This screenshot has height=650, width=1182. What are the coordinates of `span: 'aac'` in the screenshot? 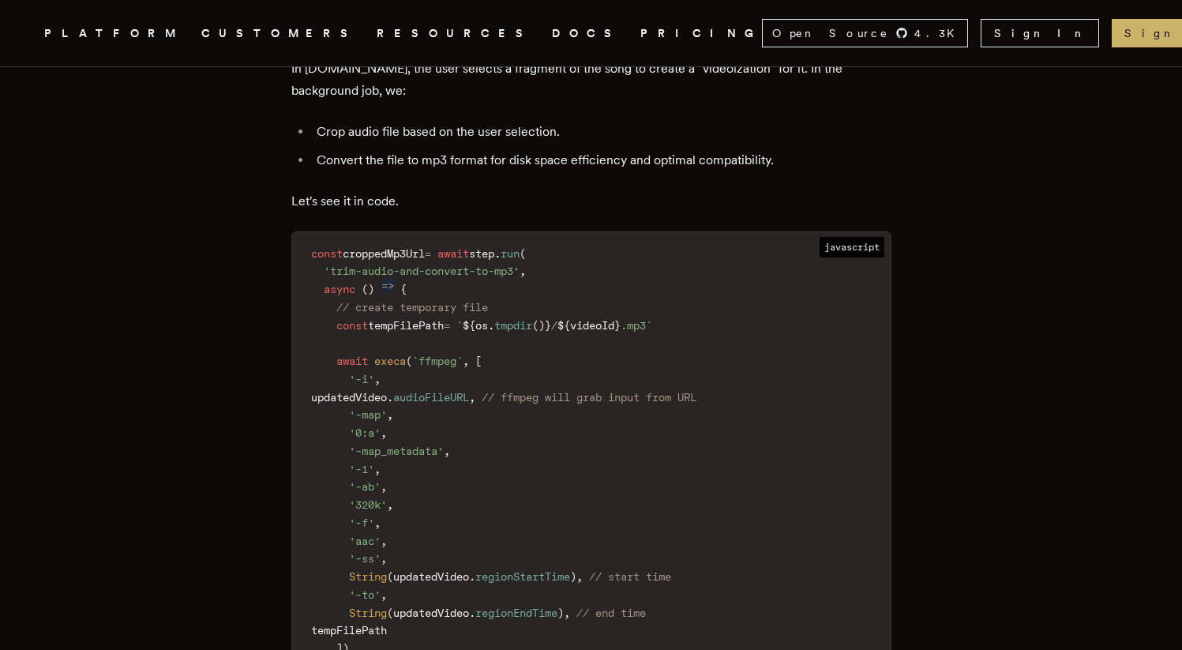 It's located at (365, 541).